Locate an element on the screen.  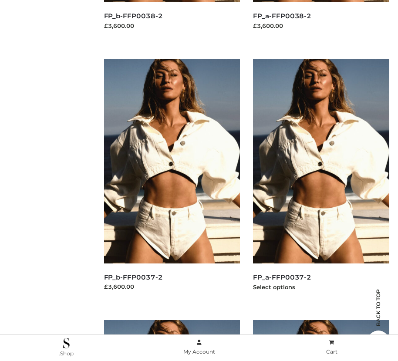
img: .Shop is located at coordinates (66, 344).